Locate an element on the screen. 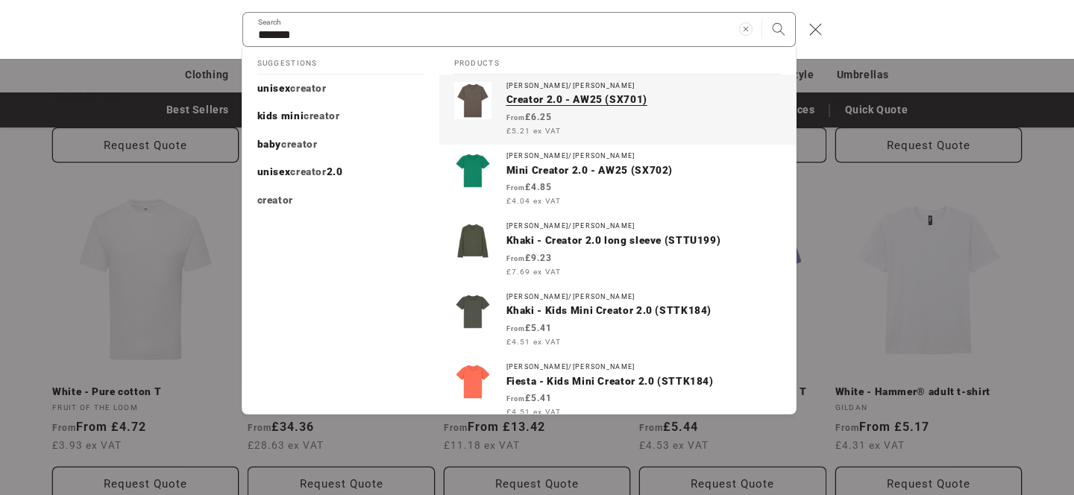 This screenshot has height=495, width=1074. div: Chat Widget is located at coordinates (946, 415).